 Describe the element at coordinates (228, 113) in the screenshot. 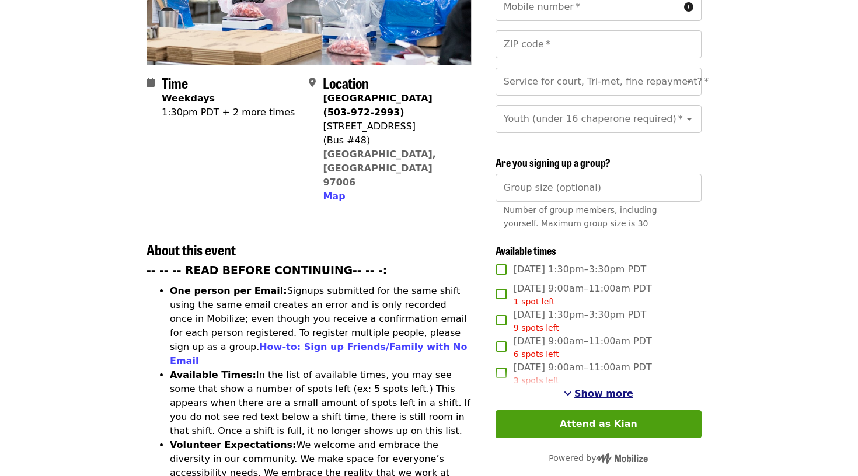

I see `div: 1:30pm PDT + 2 more times` at that location.